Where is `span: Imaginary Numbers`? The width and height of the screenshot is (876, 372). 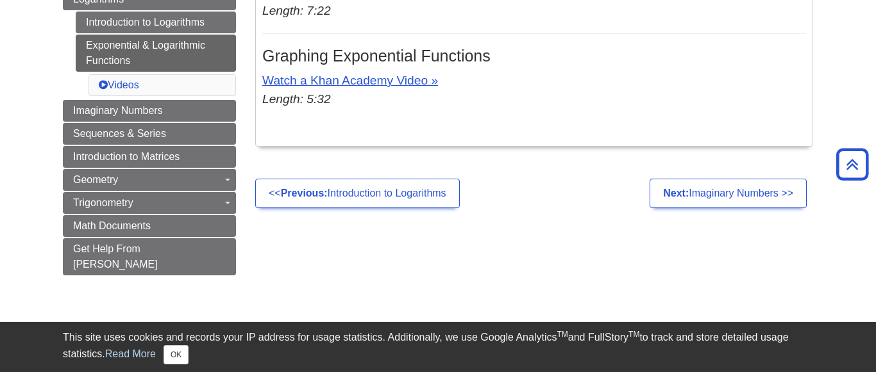 span: Imaginary Numbers is located at coordinates (118, 110).